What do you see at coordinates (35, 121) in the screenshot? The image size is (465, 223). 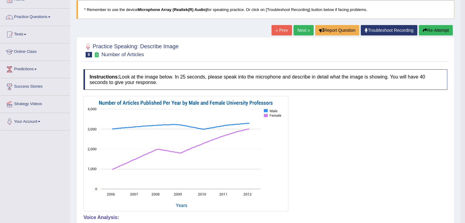 I see `a: Your Account` at bounding box center [35, 121].